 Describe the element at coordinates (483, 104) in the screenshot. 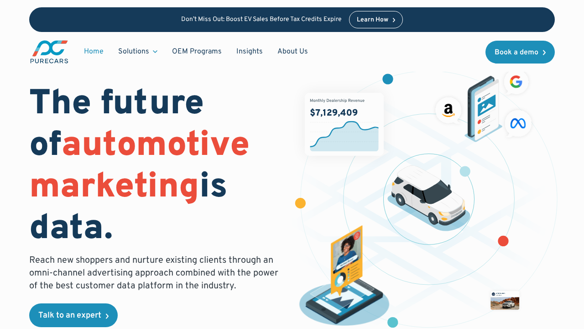

I see `img: ads on social media and advertising partners` at that location.